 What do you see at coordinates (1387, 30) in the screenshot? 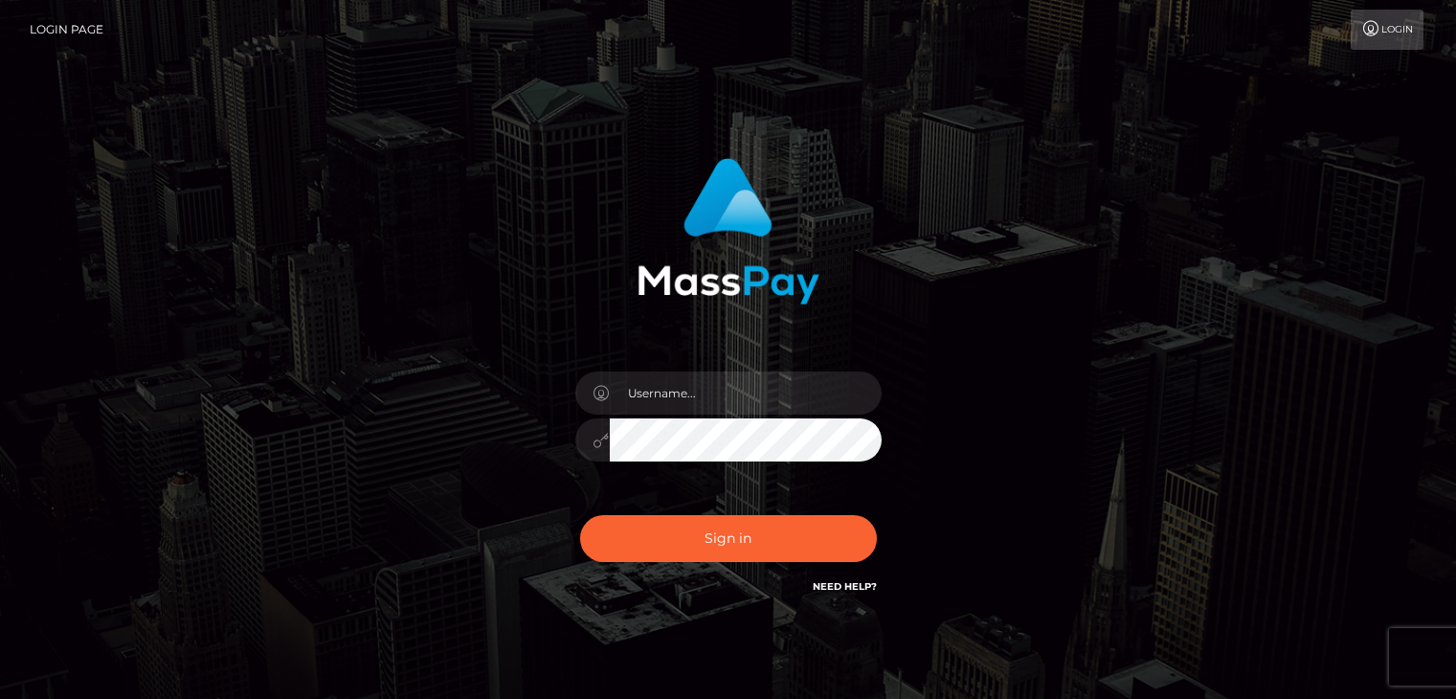
I see `a: Login` at bounding box center [1387, 30].